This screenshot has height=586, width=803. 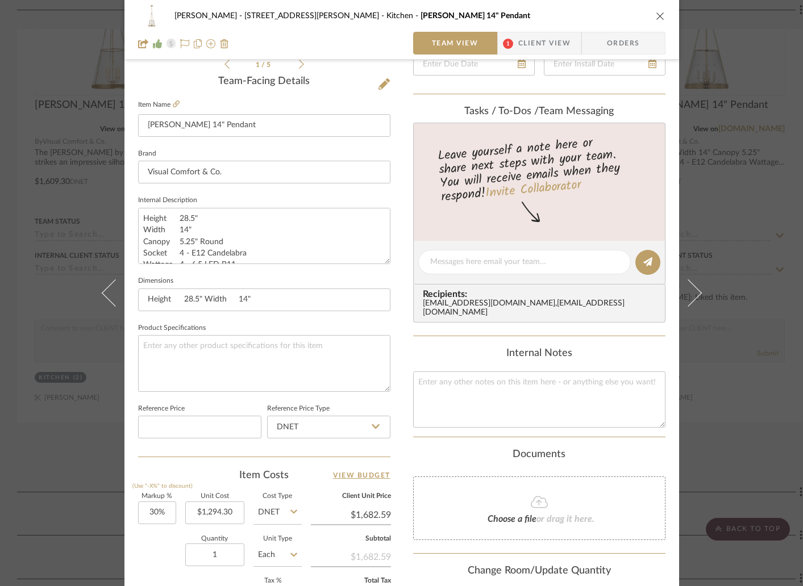 I want to click on div: Change Room/Update Quantity, so click(x=539, y=572).